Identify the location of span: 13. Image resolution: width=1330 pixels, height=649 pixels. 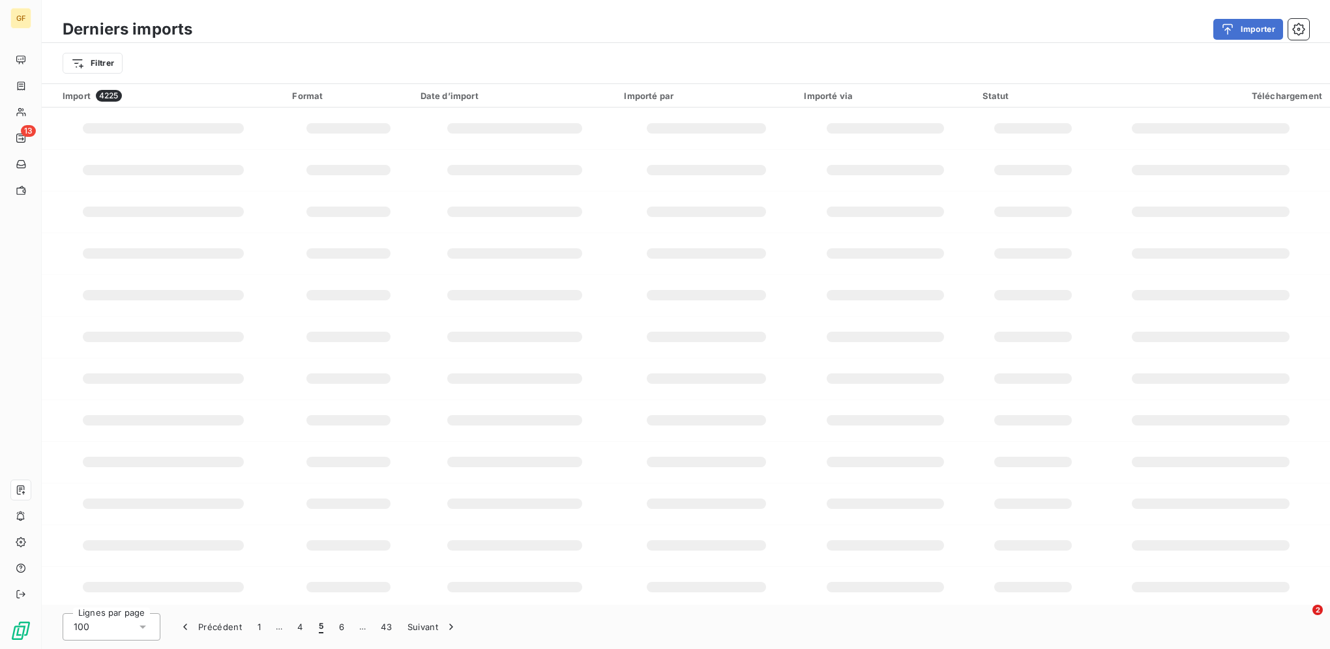
(28, 131).